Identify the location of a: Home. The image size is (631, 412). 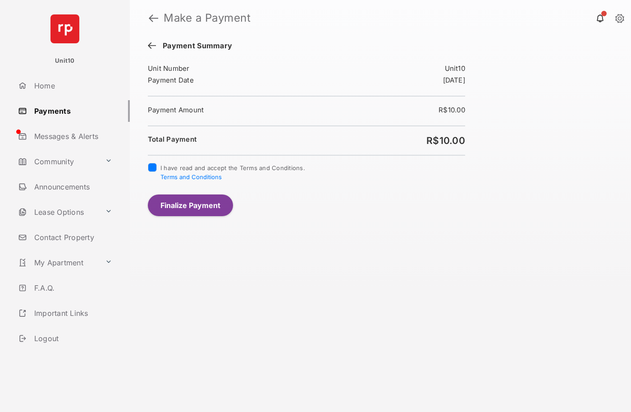
(72, 86).